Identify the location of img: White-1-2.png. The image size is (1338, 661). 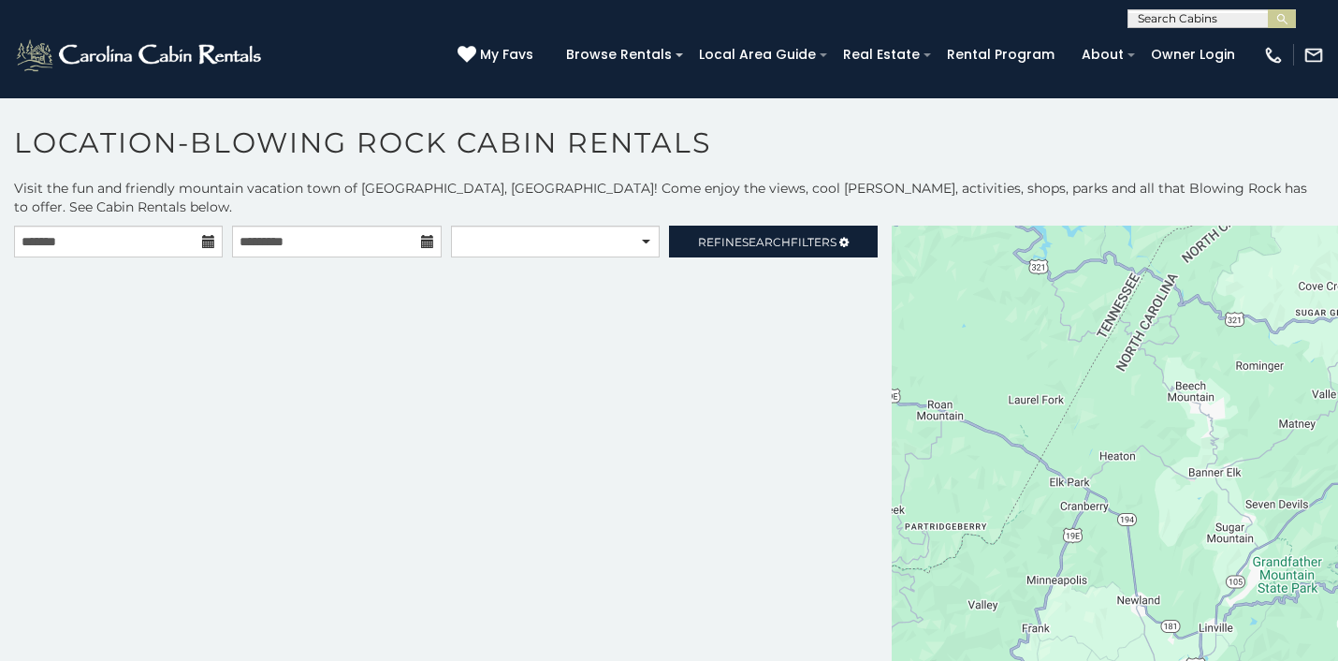
(140, 55).